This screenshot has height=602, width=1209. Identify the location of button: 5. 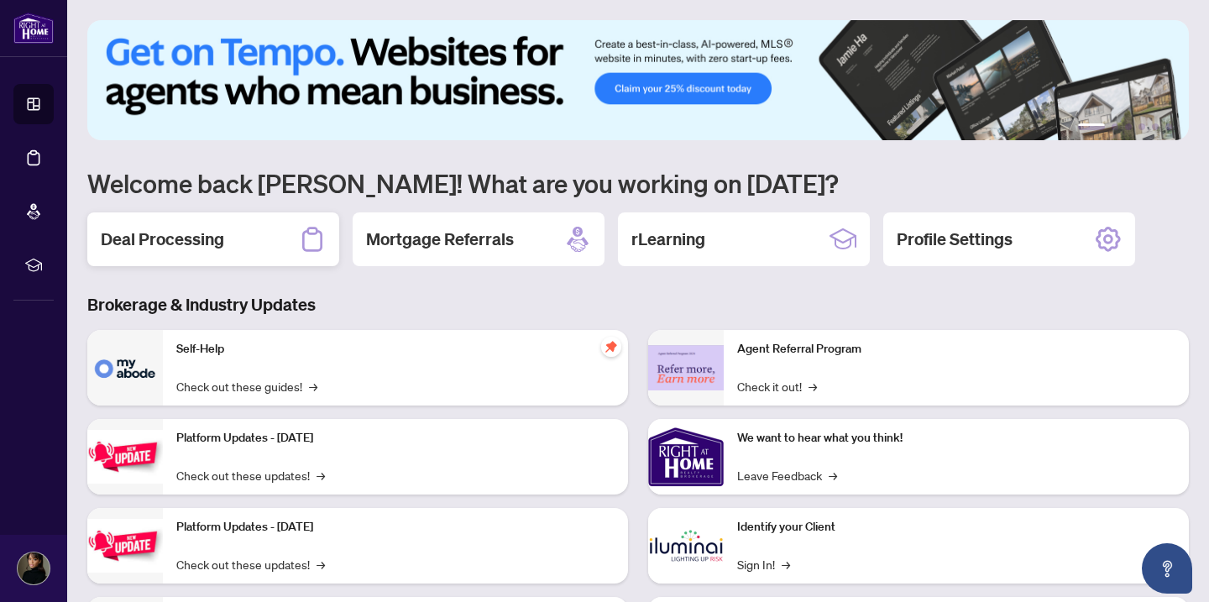
(1155, 127).